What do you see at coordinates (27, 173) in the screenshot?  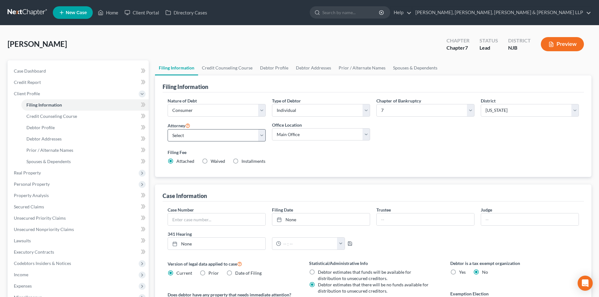 I see `span: Real Property` at bounding box center [27, 173].